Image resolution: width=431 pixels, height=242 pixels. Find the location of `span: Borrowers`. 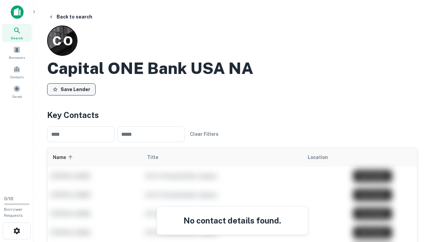

span: Borrowers is located at coordinates (17, 58).